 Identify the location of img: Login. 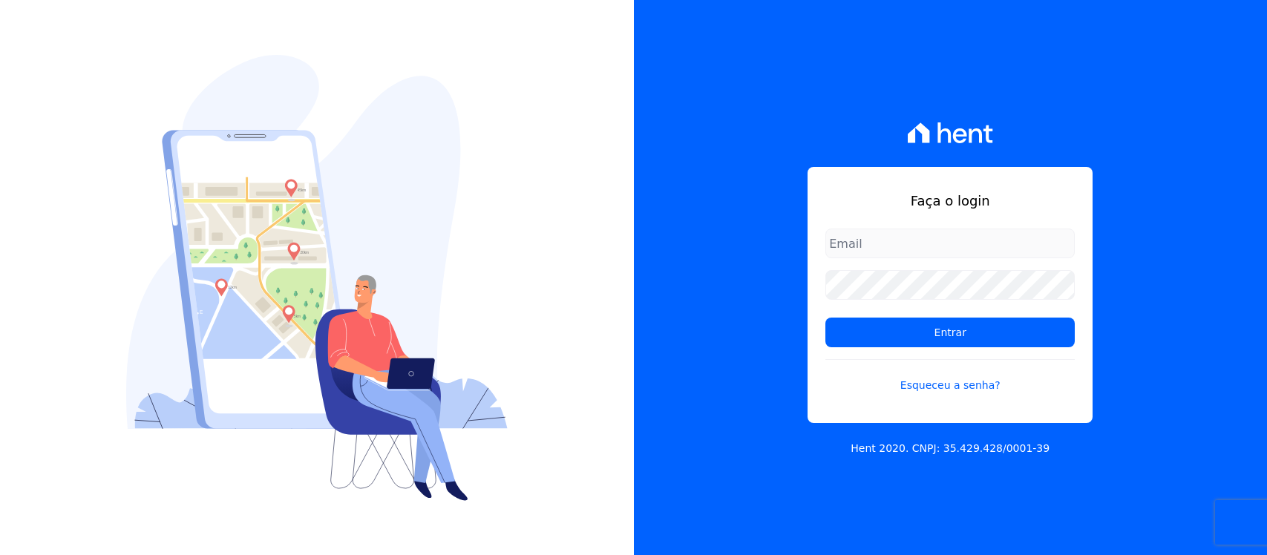
(317, 278).